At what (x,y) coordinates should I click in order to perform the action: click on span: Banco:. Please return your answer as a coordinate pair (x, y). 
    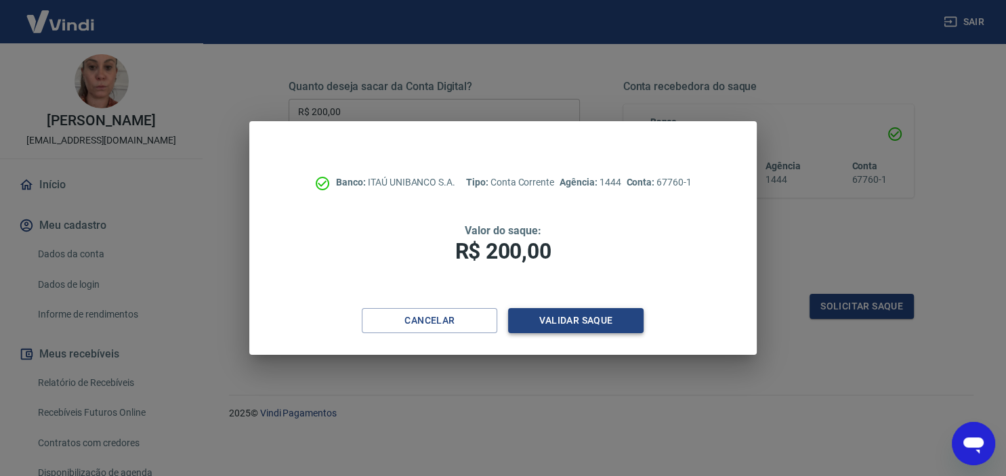
    Looking at the image, I should click on (352, 182).